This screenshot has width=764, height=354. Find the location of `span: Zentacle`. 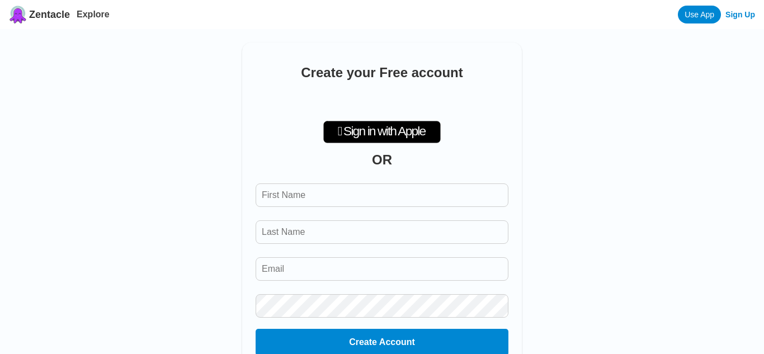

span: Zentacle is located at coordinates (49, 15).